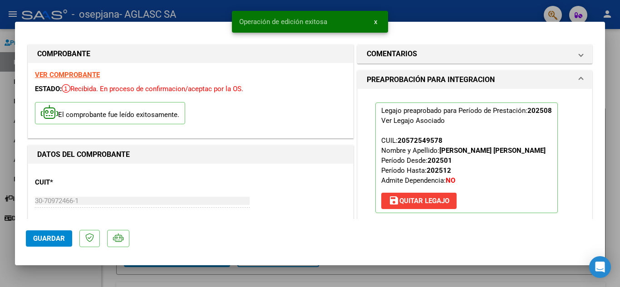  Describe the element at coordinates (49, 239) in the screenshot. I see `span: Guardar` at that location.